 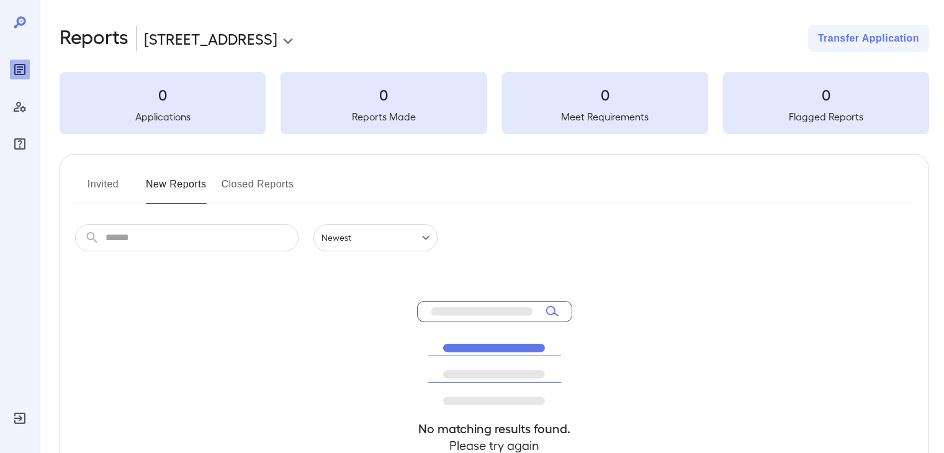 I want to click on h4: No matching results found., so click(x=495, y=428).